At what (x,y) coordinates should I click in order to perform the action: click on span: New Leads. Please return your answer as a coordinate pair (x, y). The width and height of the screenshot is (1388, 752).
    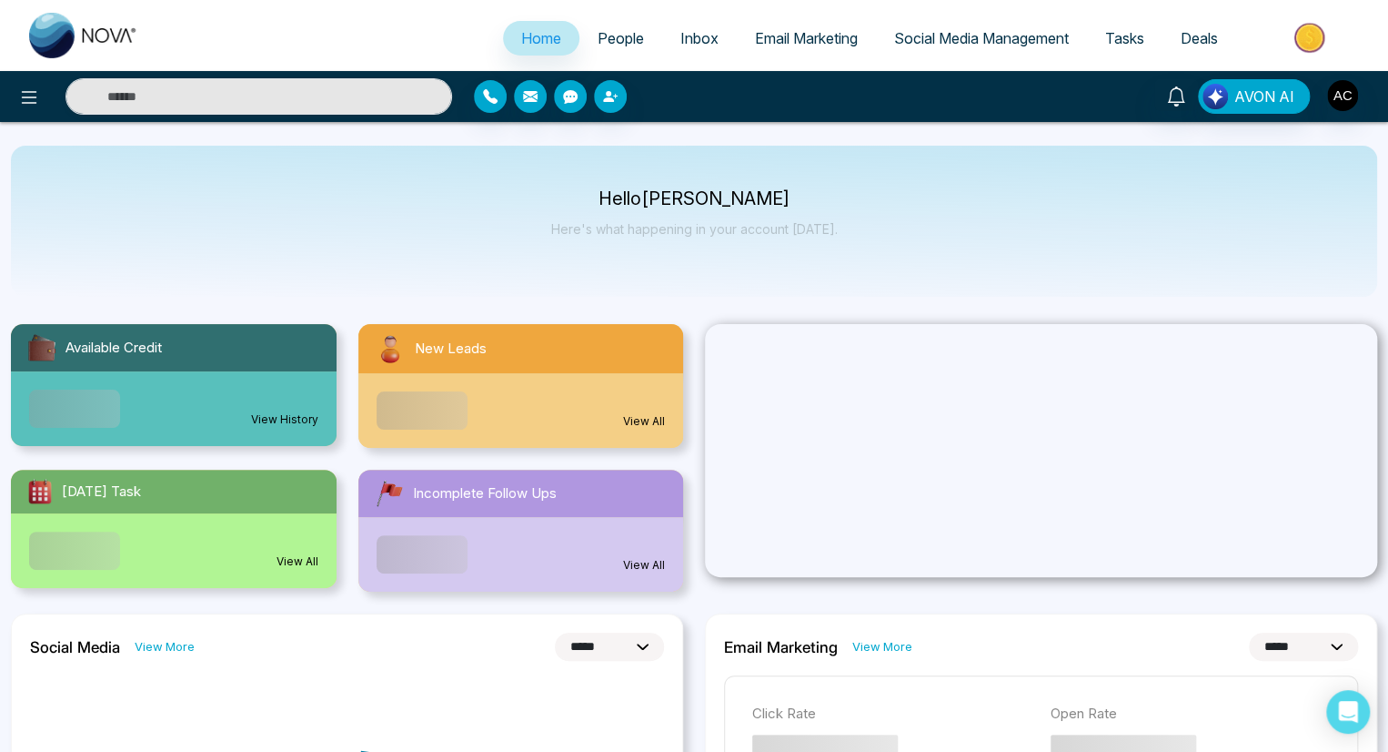
    Looking at the image, I should click on (450, 348).